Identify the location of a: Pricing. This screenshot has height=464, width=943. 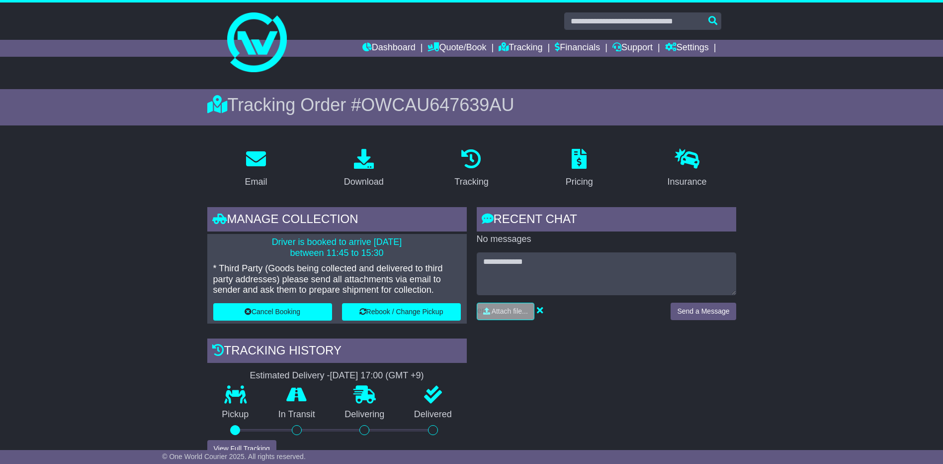
(579, 169).